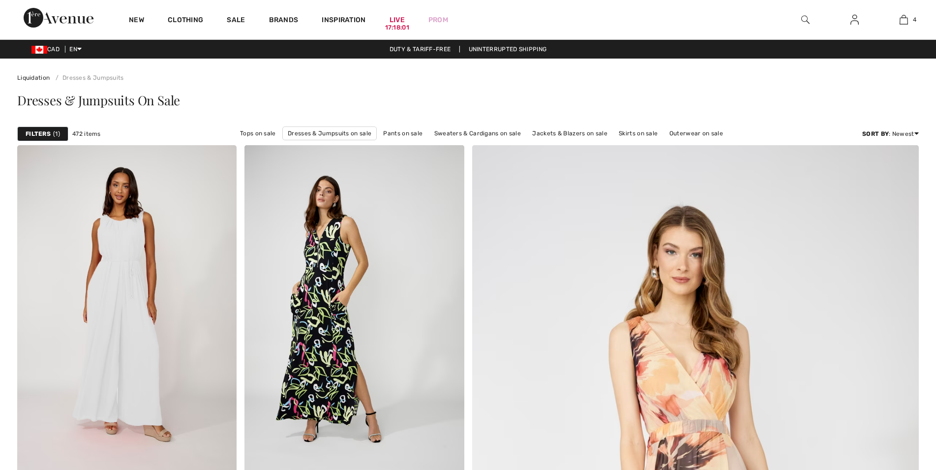 The image size is (936, 470). Describe the element at coordinates (397, 20) in the screenshot. I see `a: Live17:18:01` at that location.